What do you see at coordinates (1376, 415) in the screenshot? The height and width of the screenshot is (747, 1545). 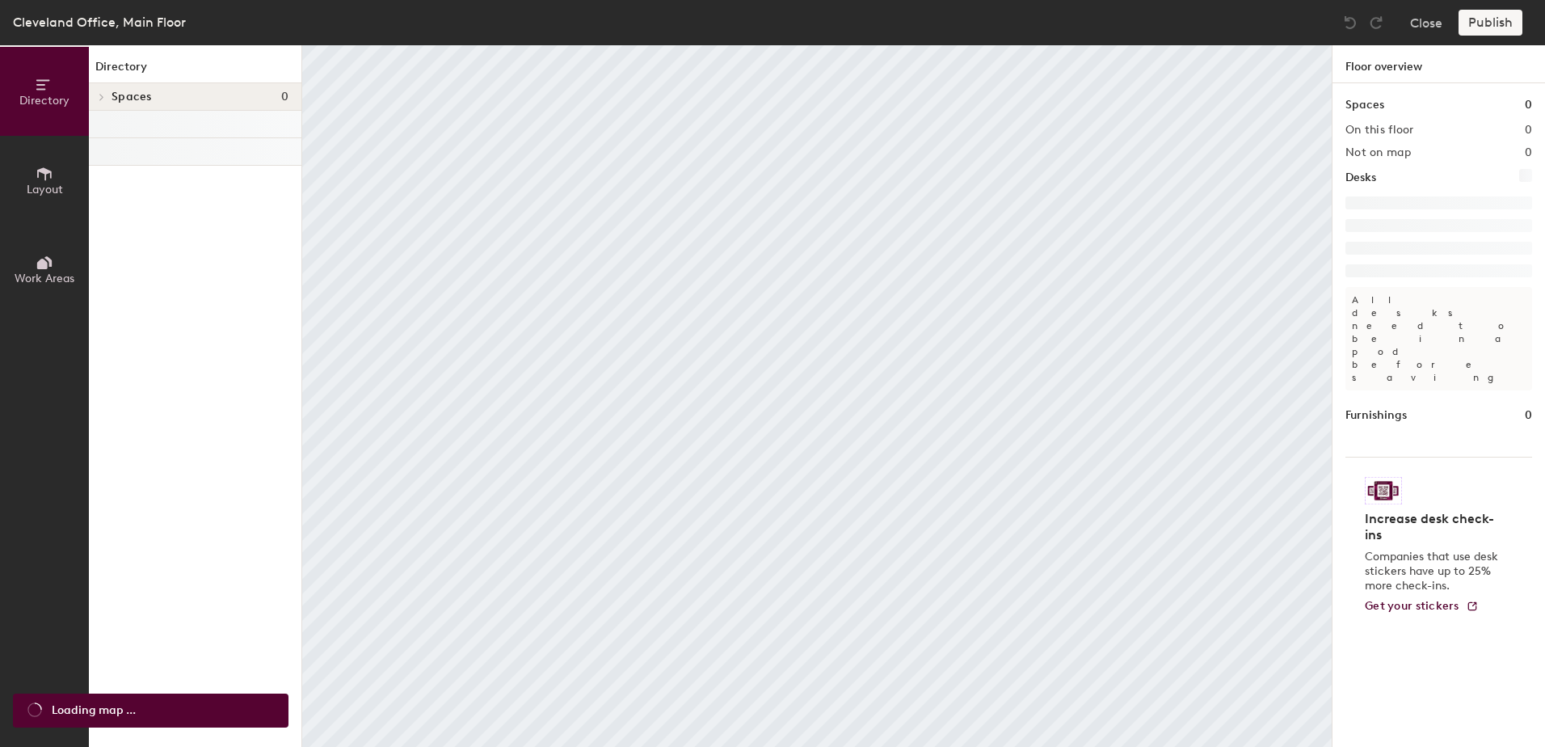 I see `h1: Furnishings` at bounding box center [1376, 415].